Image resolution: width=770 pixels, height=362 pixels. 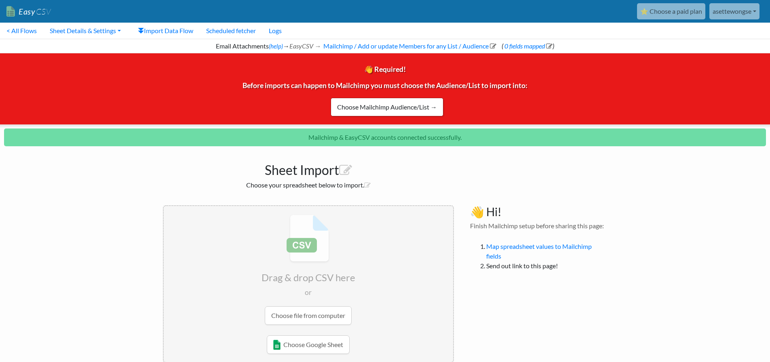 I want to click on h1: Sheet Import, so click(x=308, y=168).